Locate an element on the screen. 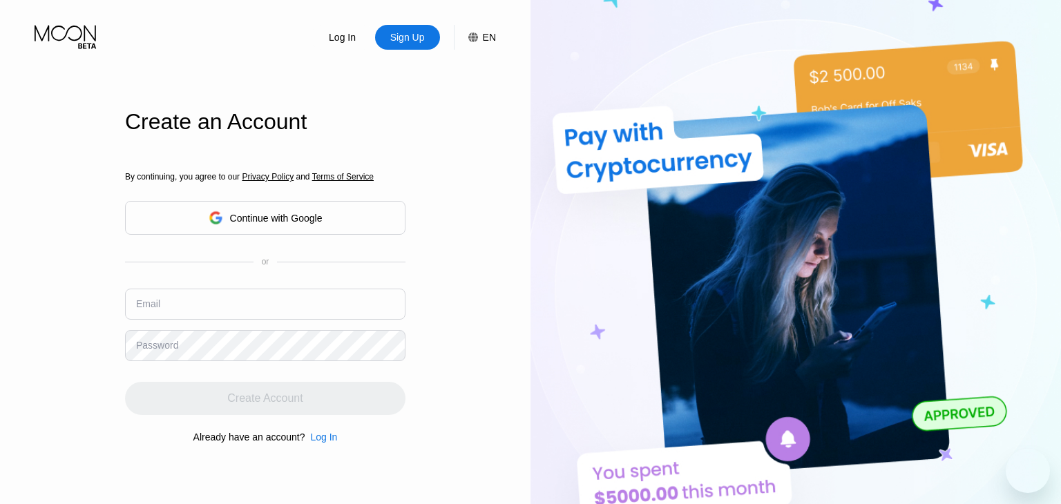  div: Sign Up is located at coordinates (408, 37).